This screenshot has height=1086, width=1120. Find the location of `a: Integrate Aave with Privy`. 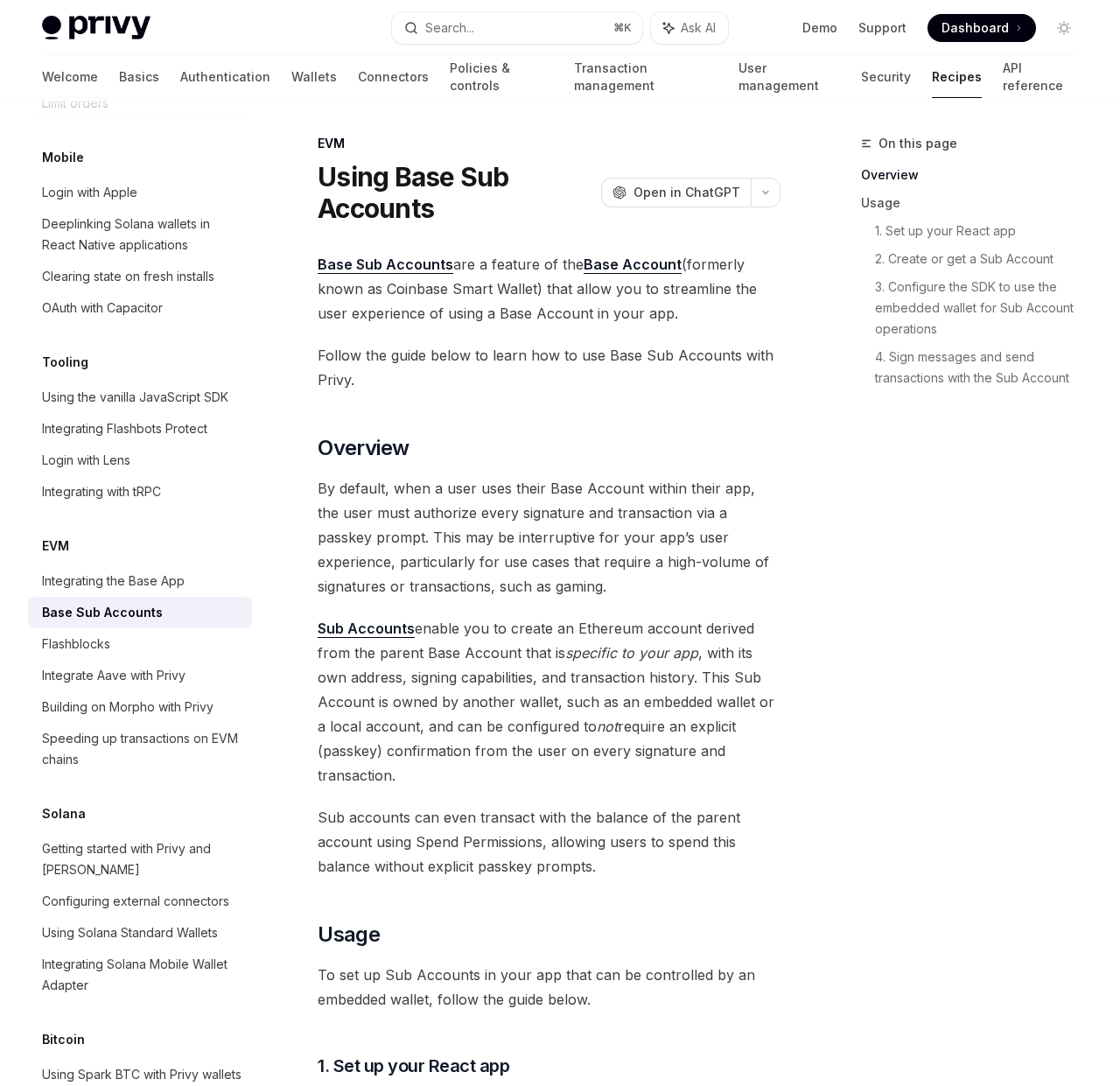

a: Integrate Aave with Privy is located at coordinates (140, 676).